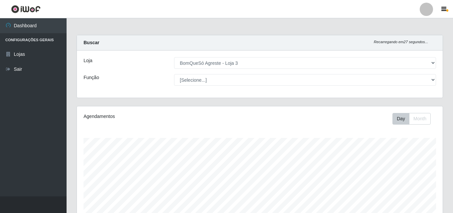 This screenshot has height=213, width=453. I want to click on strong: Buscar, so click(91, 43).